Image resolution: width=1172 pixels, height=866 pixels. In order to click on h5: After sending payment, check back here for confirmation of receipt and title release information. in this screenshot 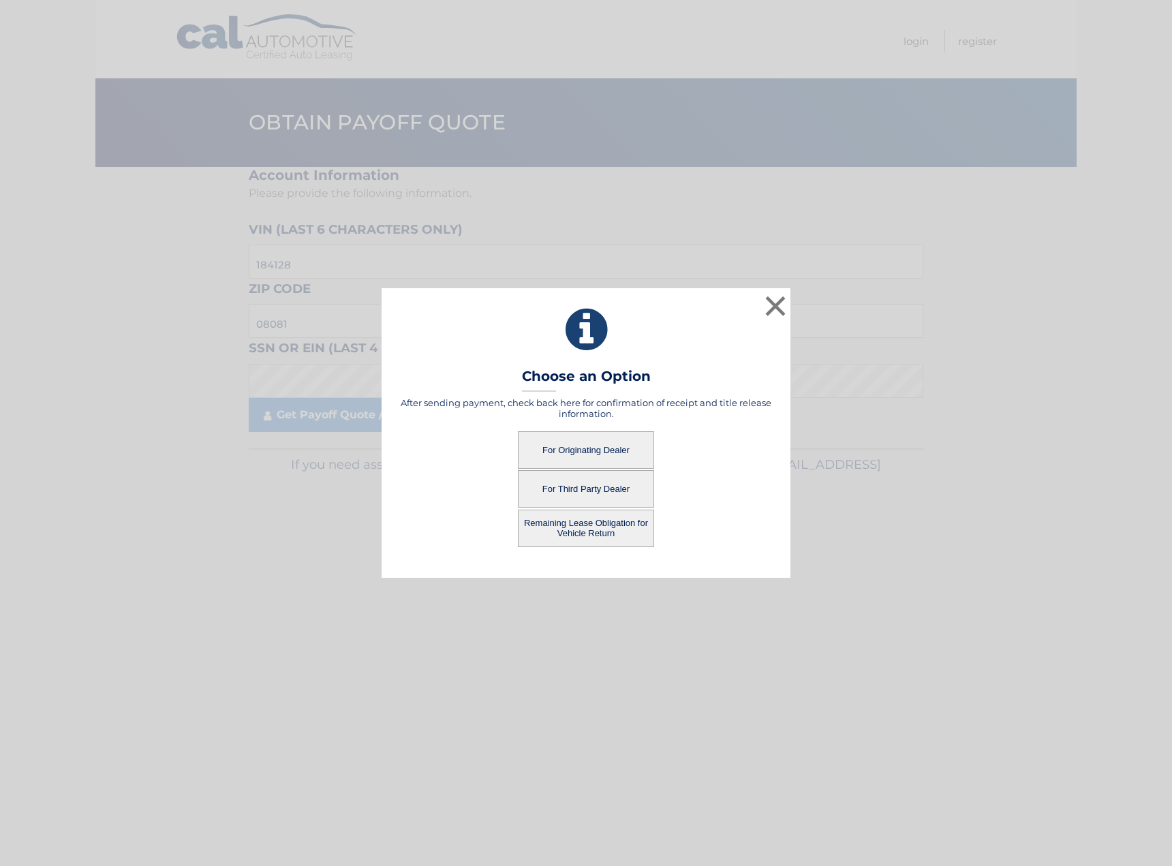, I will do `click(586, 408)`.